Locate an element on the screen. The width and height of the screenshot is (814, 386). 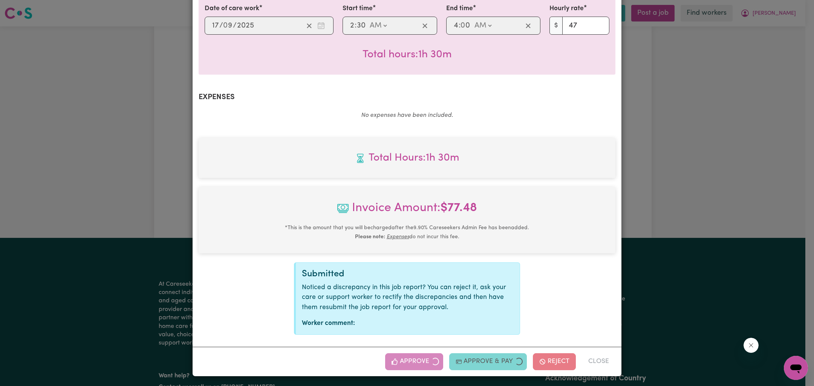
label: Start time is located at coordinates (357, 9).